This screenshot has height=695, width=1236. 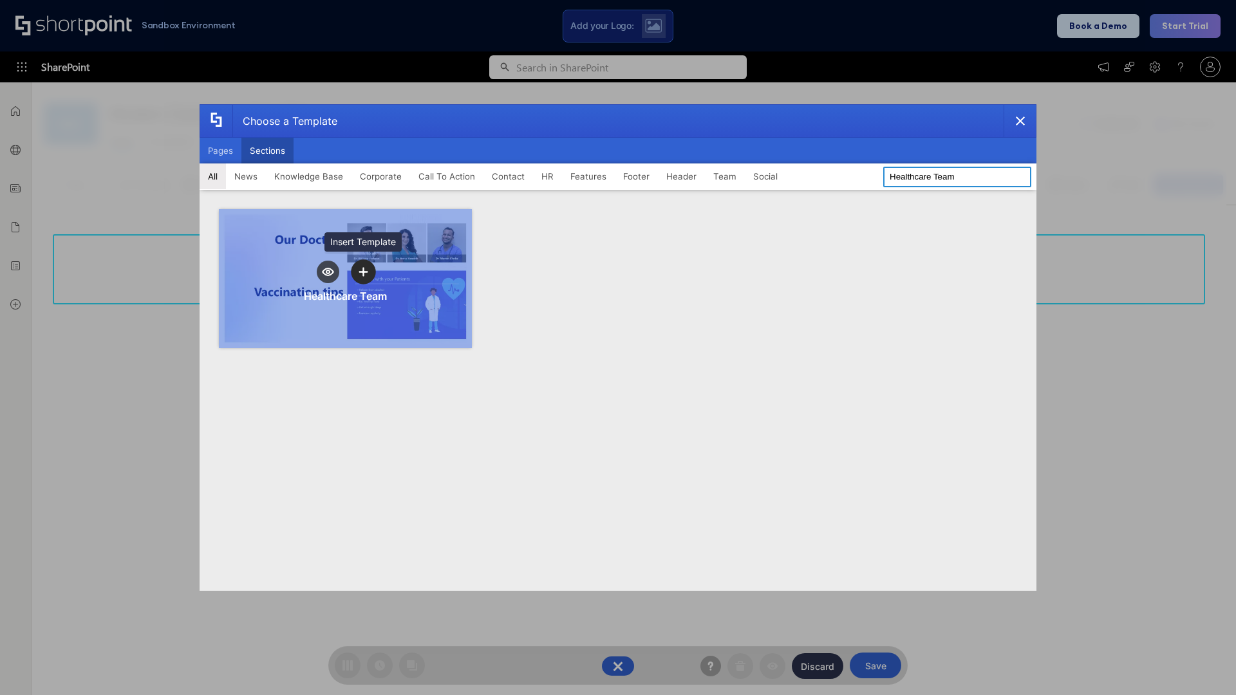 What do you see at coordinates (246, 176) in the screenshot?
I see `button: News` at bounding box center [246, 176].